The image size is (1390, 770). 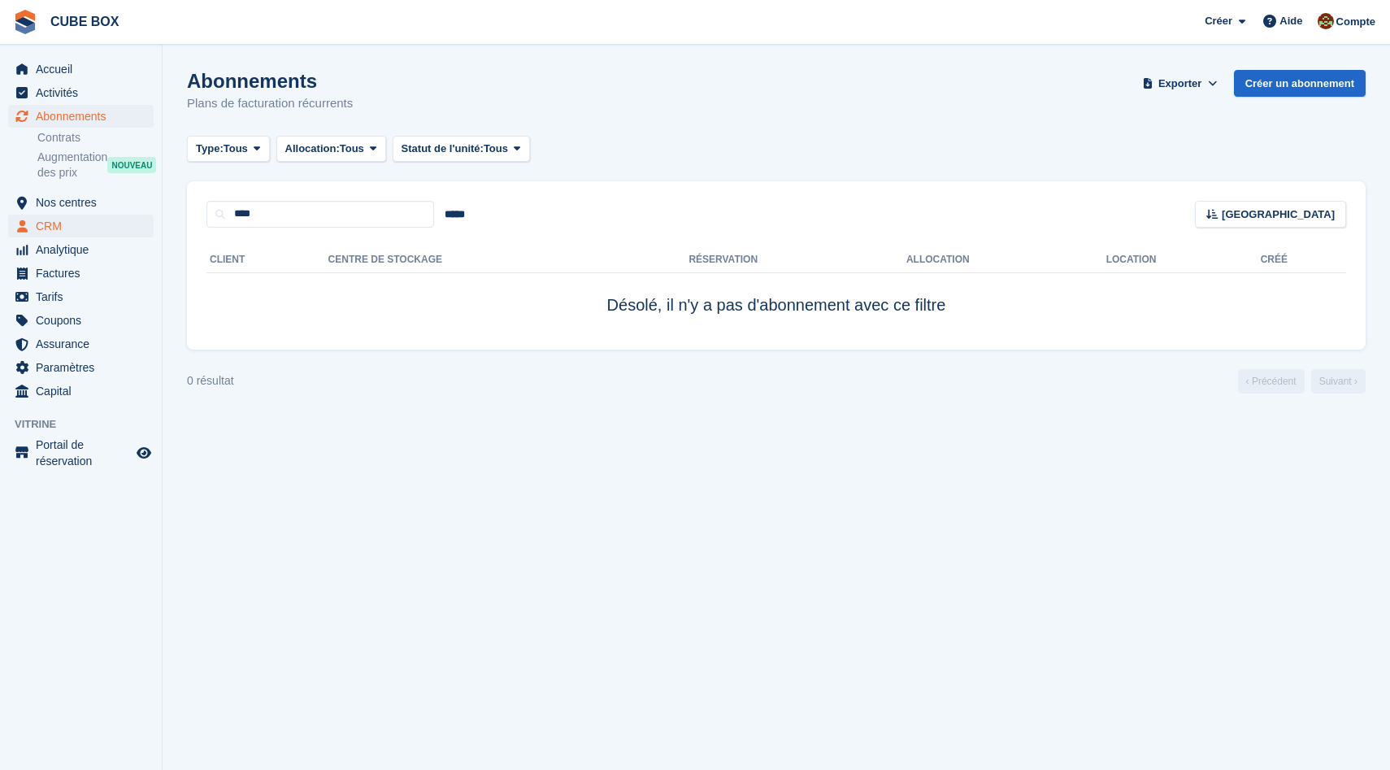 What do you see at coordinates (442, 149) in the screenshot?
I see `span: Statut de l'unité:` at bounding box center [442, 149].